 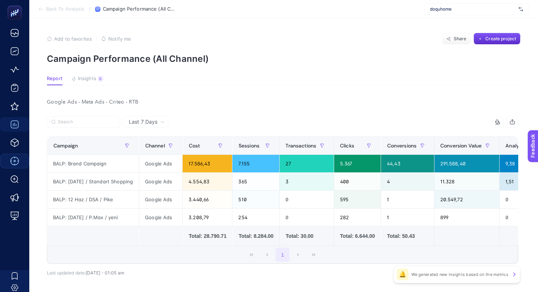 I want to click on span: Create project, so click(x=501, y=39).